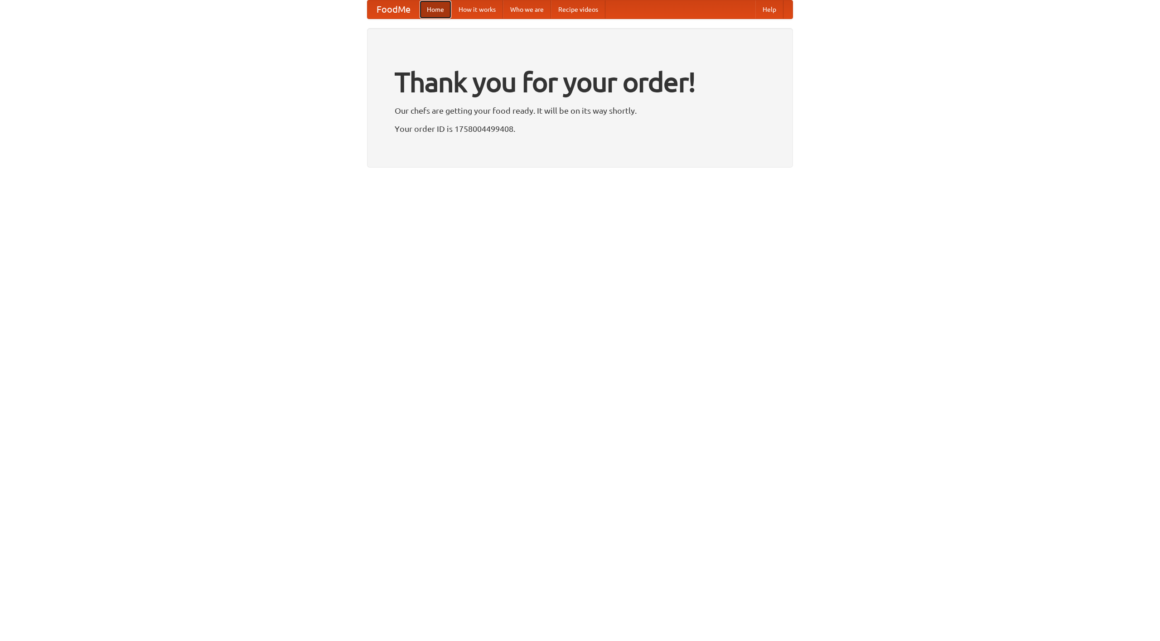 This screenshot has height=641, width=1160. Describe the element at coordinates (436, 10) in the screenshot. I see `a: Home` at that location.